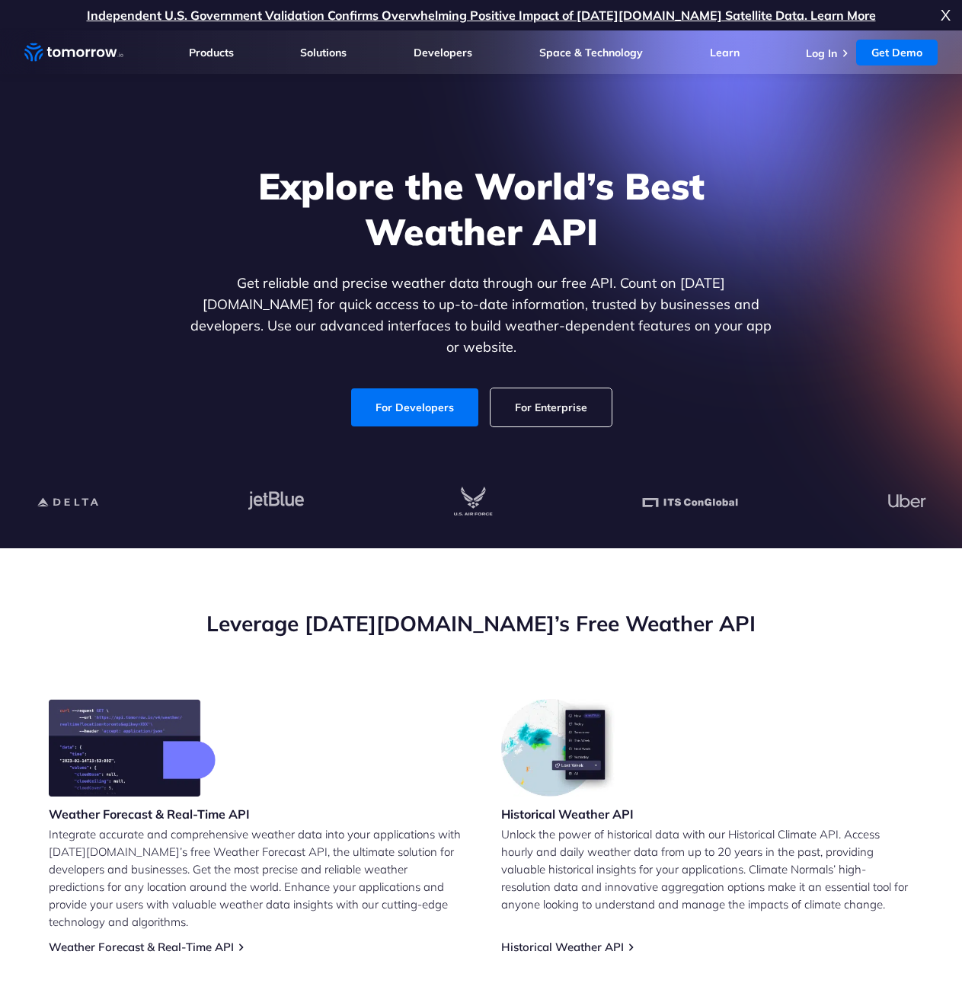  Describe the element at coordinates (323, 53) in the screenshot. I see `a: Solutions` at that location.